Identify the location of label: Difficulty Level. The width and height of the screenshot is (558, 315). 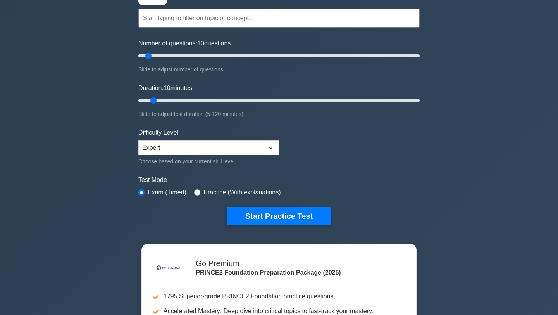
(158, 132).